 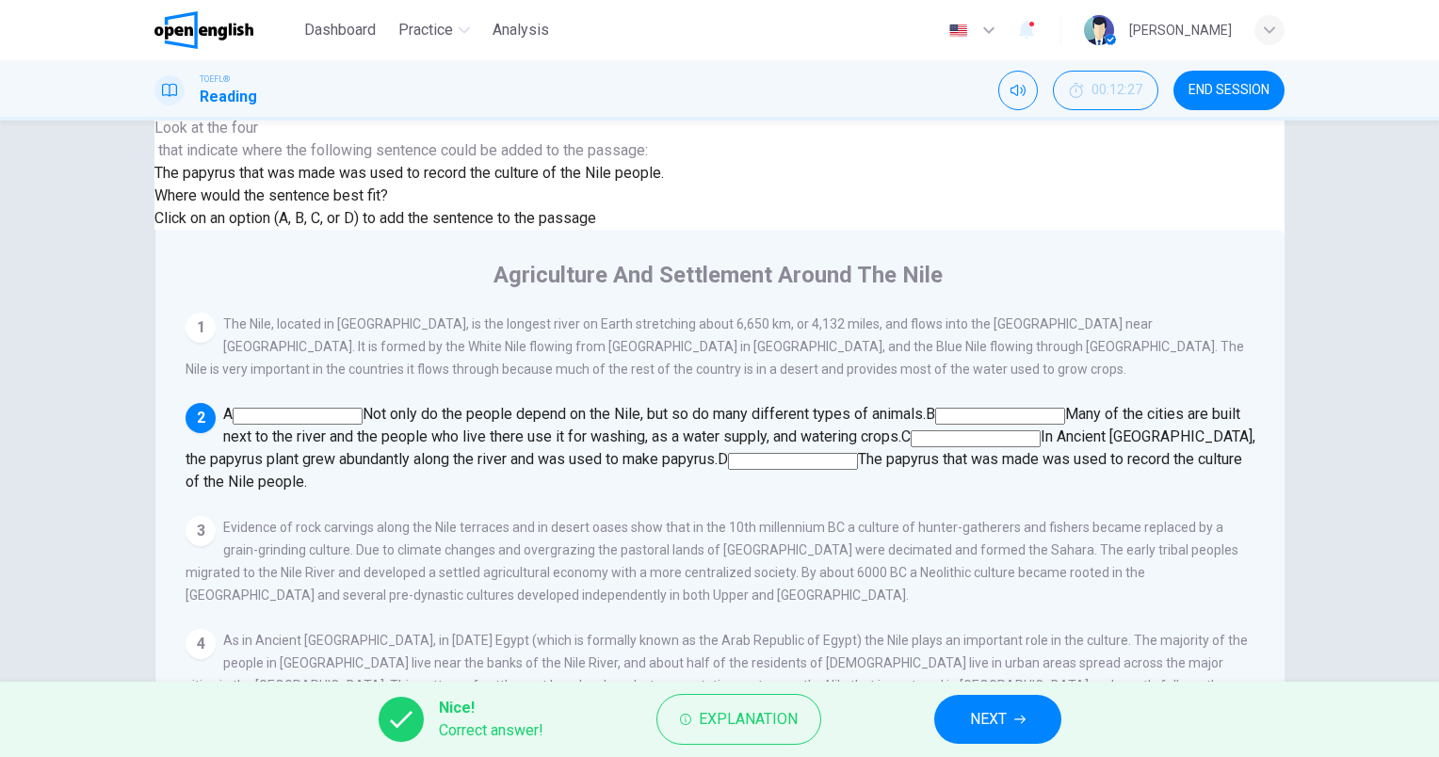 What do you see at coordinates (1018, 90) in the screenshot?
I see `div: Mute` at bounding box center [1018, 90].